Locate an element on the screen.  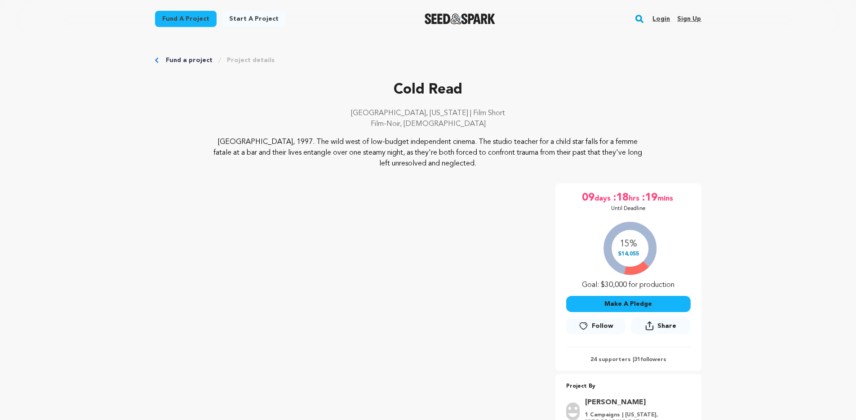
span: days is located at coordinates (604, 198).